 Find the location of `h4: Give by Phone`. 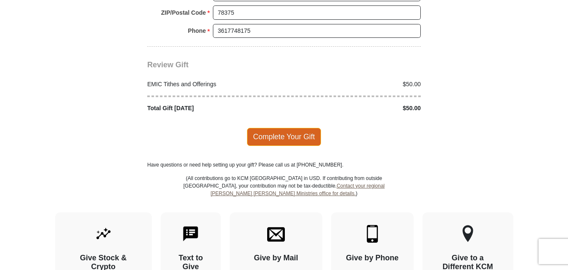

h4: Give by Phone is located at coordinates (372, 258).